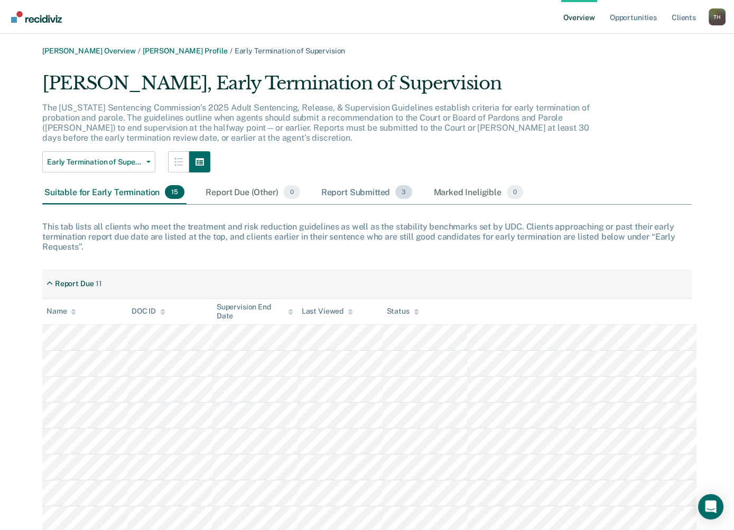  Describe the element at coordinates (367, 237) in the screenshot. I see `div: This tab lists all clients who meet the treatment and risk reduction guidelines as well as the st...` at that location.